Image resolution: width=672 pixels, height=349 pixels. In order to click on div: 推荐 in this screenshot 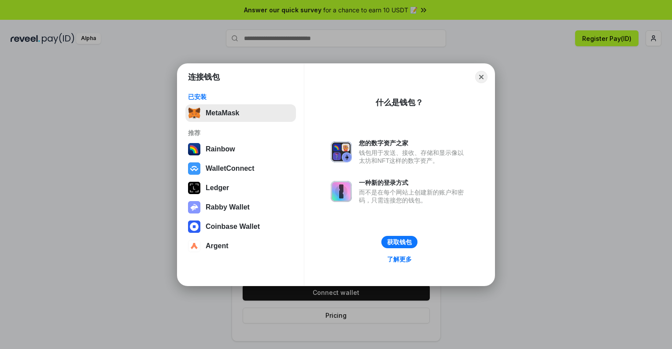, I will do `click(241, 133)`.